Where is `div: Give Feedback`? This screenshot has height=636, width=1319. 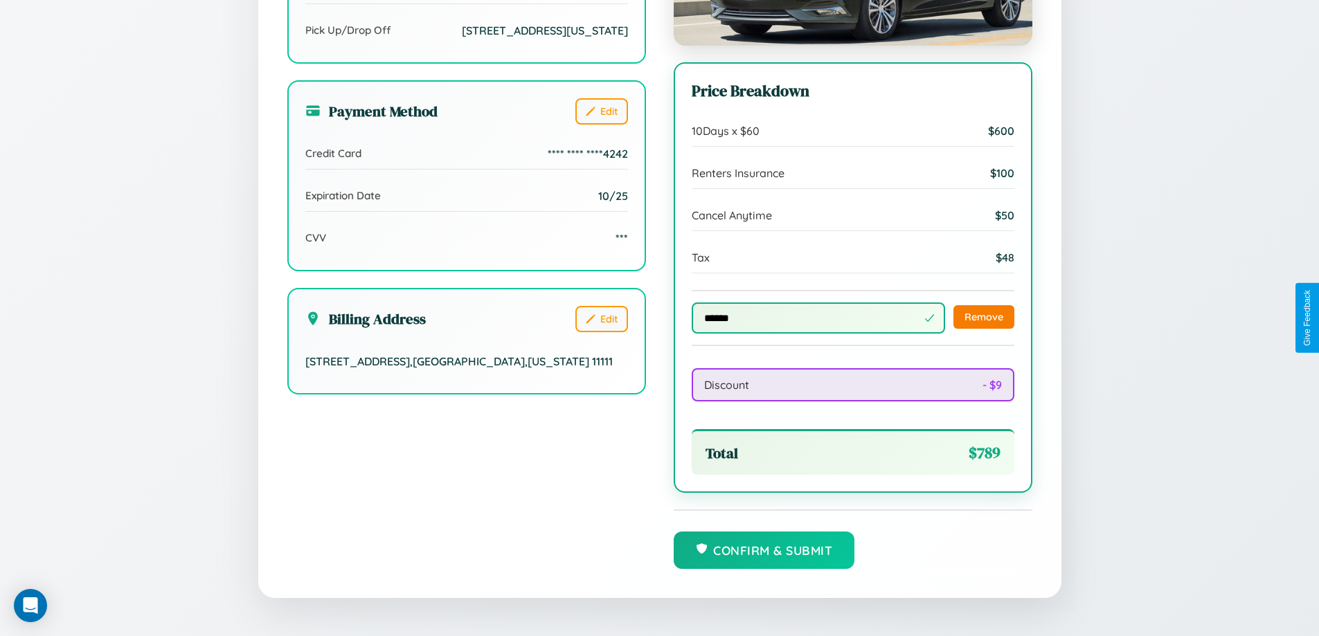 div: Give Feedback is located at coordinates (1307, 318).